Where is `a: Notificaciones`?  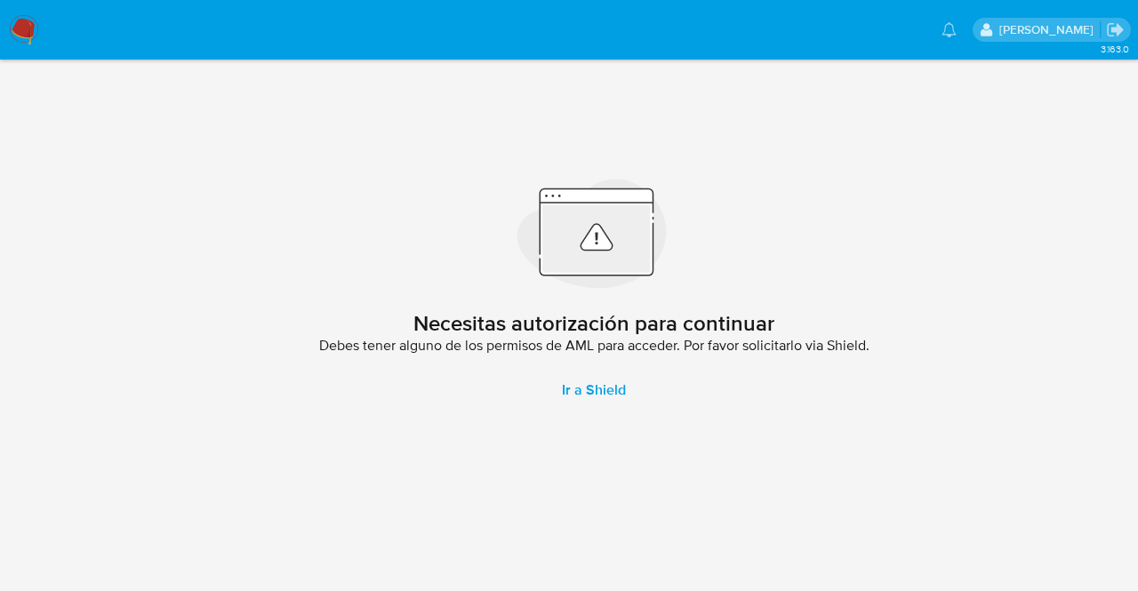 a: Notificaciones is located at coordinates (949, 29).